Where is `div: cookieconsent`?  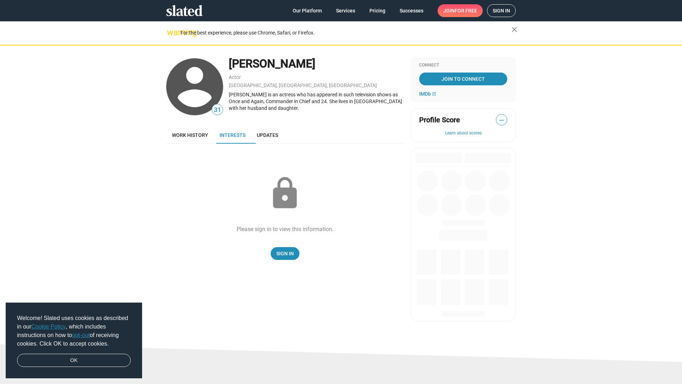
div: cookieconsent is located at coordinates (74, 340).